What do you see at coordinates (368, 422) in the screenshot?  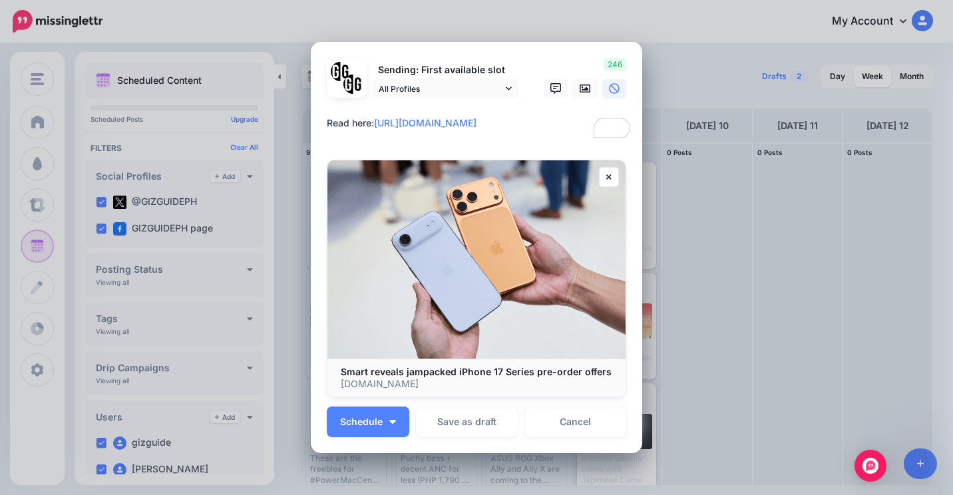 I see `button: Schedule` at bounding box center [368, 422].